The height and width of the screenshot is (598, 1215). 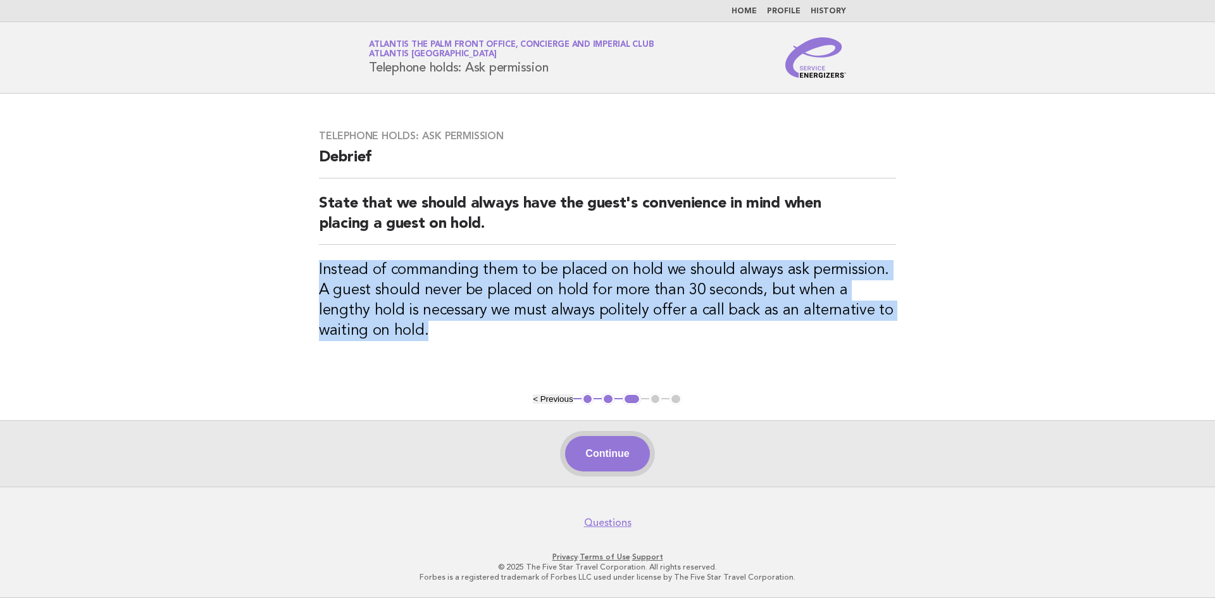 I want to click on p: Forbes is a registered trademark of Forbes LLC used under license by The Five Star Travel Corpora..., so click(x=608, y=577).